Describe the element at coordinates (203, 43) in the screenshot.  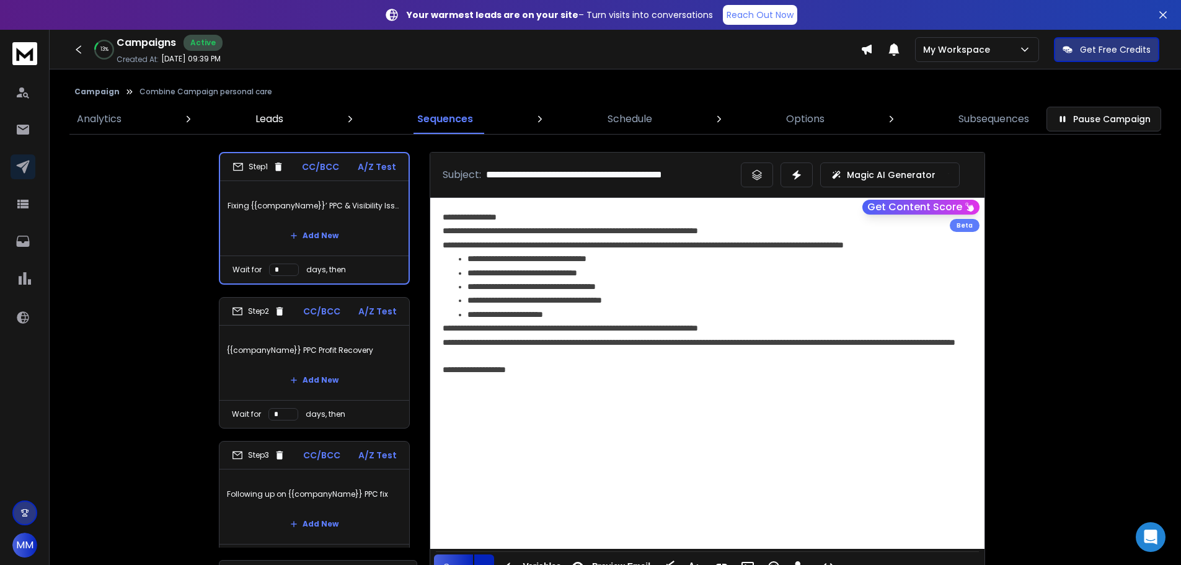
I see `div: Active` at that location.